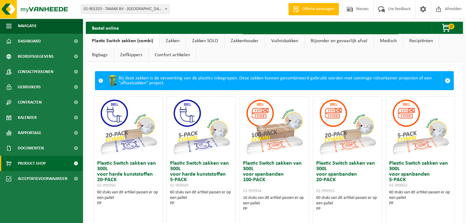 The width and height of the screenshot is (466, 223). What do you see at coordinates (421, 41) in the screenshot?
I see `a: Recipiënten` at bounding box center [421, 41].